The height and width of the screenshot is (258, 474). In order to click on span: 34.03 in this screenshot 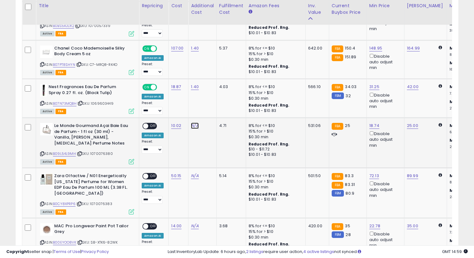, I will do `click(350, 86)`.